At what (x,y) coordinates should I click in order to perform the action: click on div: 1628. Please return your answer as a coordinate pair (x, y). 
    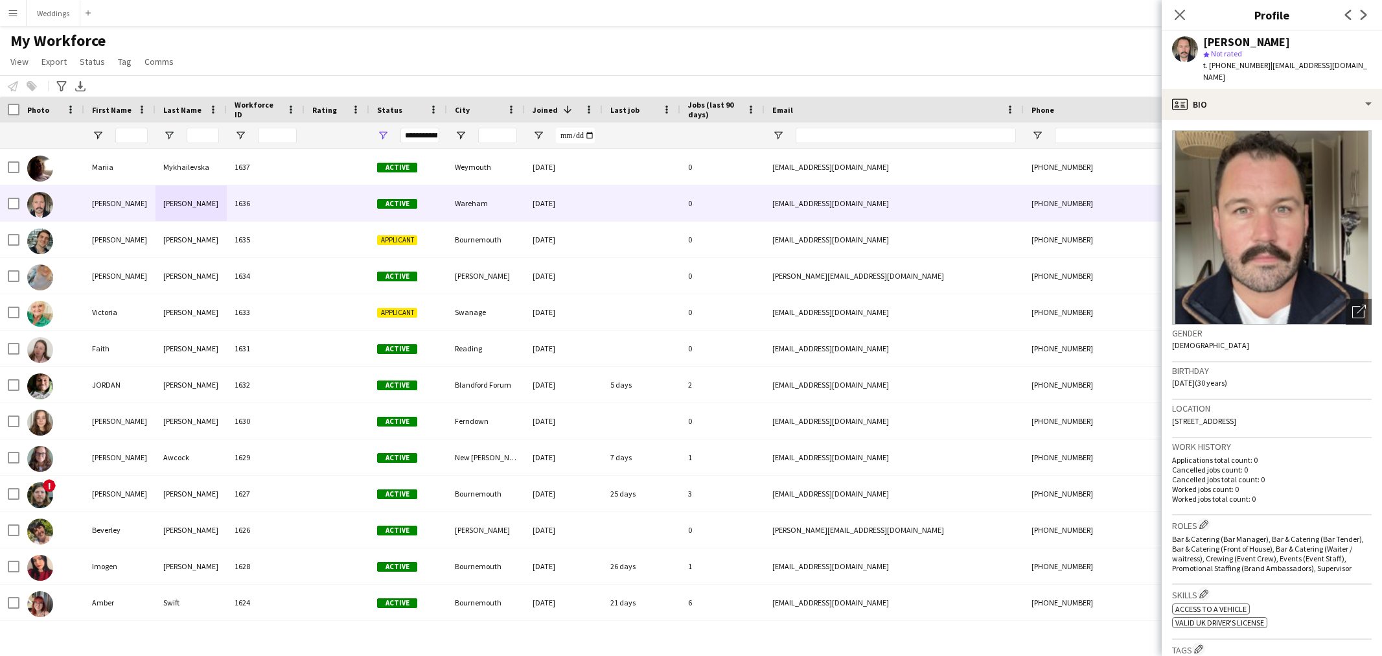
    Looking at the image, I should click on (266, 566).